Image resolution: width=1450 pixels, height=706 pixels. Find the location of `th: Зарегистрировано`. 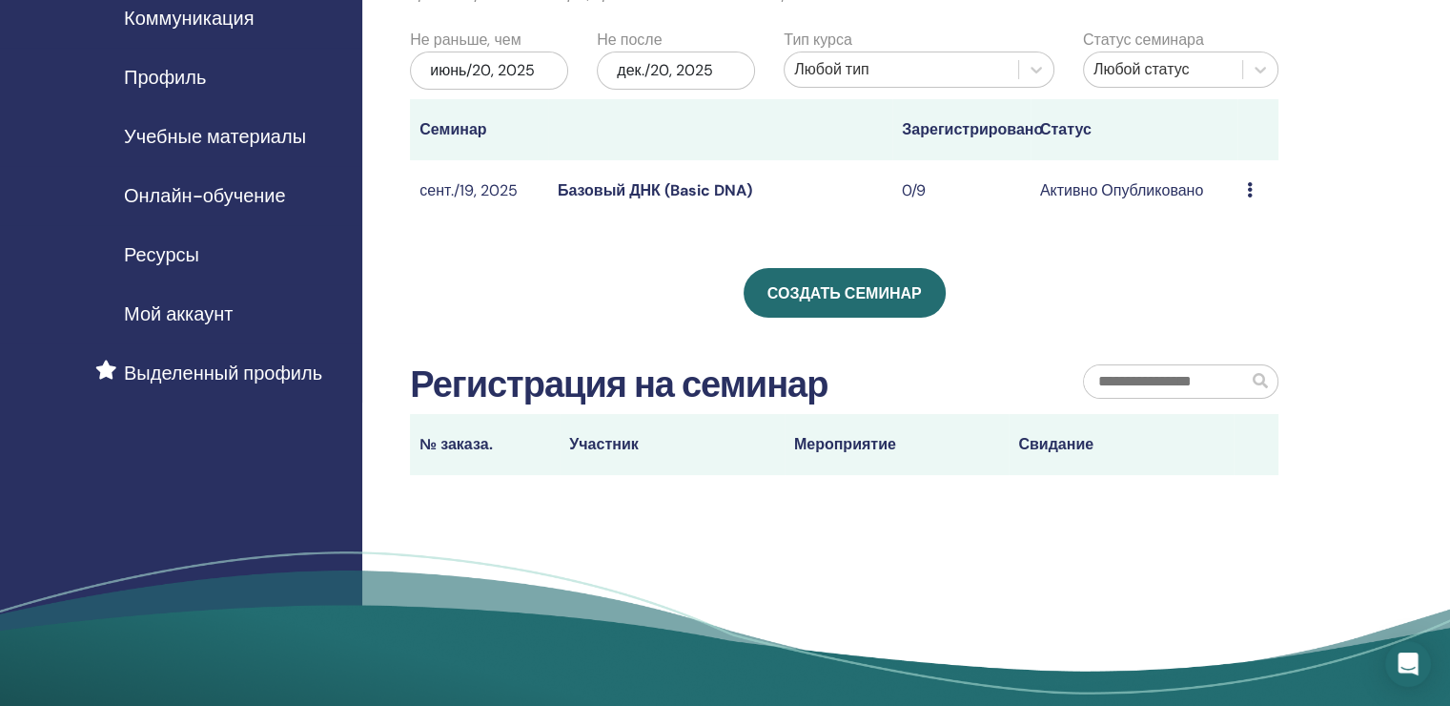

th: Зарегистрировано is located at coordinates (961, 130).